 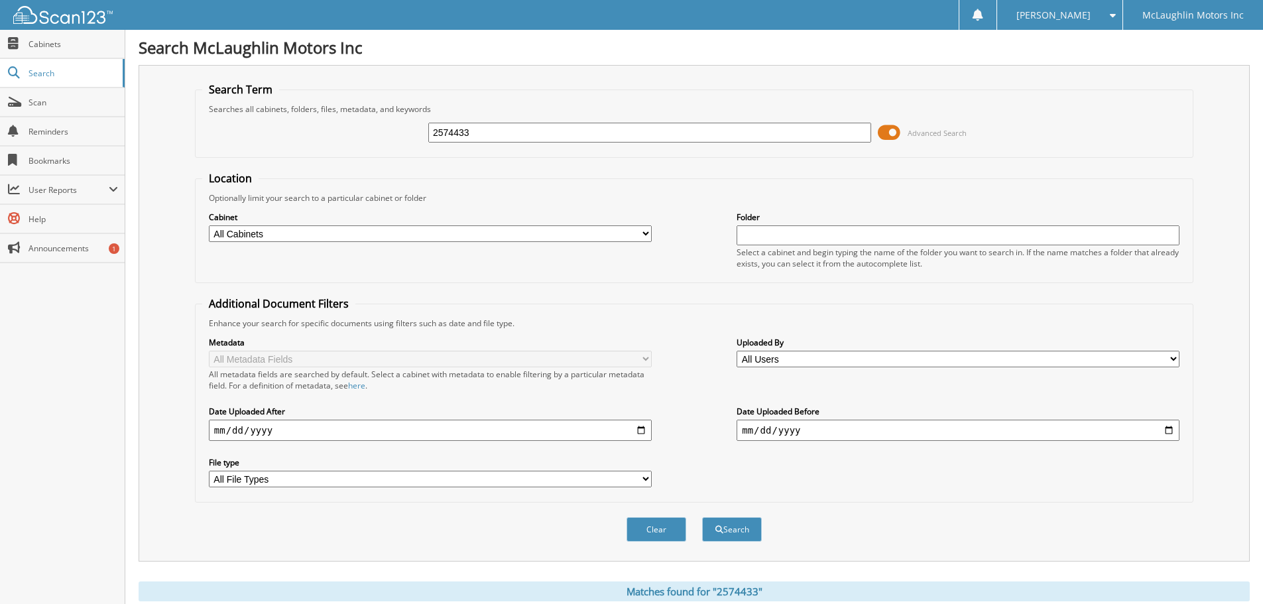 I want to click on label: Folder, so click(x=958, y=217).